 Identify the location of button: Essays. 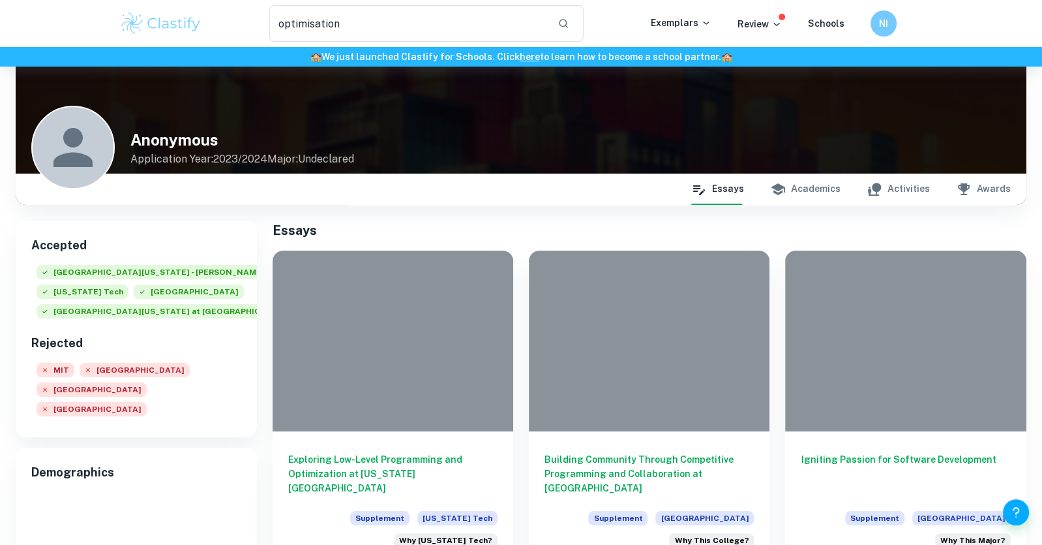
(718, 189).